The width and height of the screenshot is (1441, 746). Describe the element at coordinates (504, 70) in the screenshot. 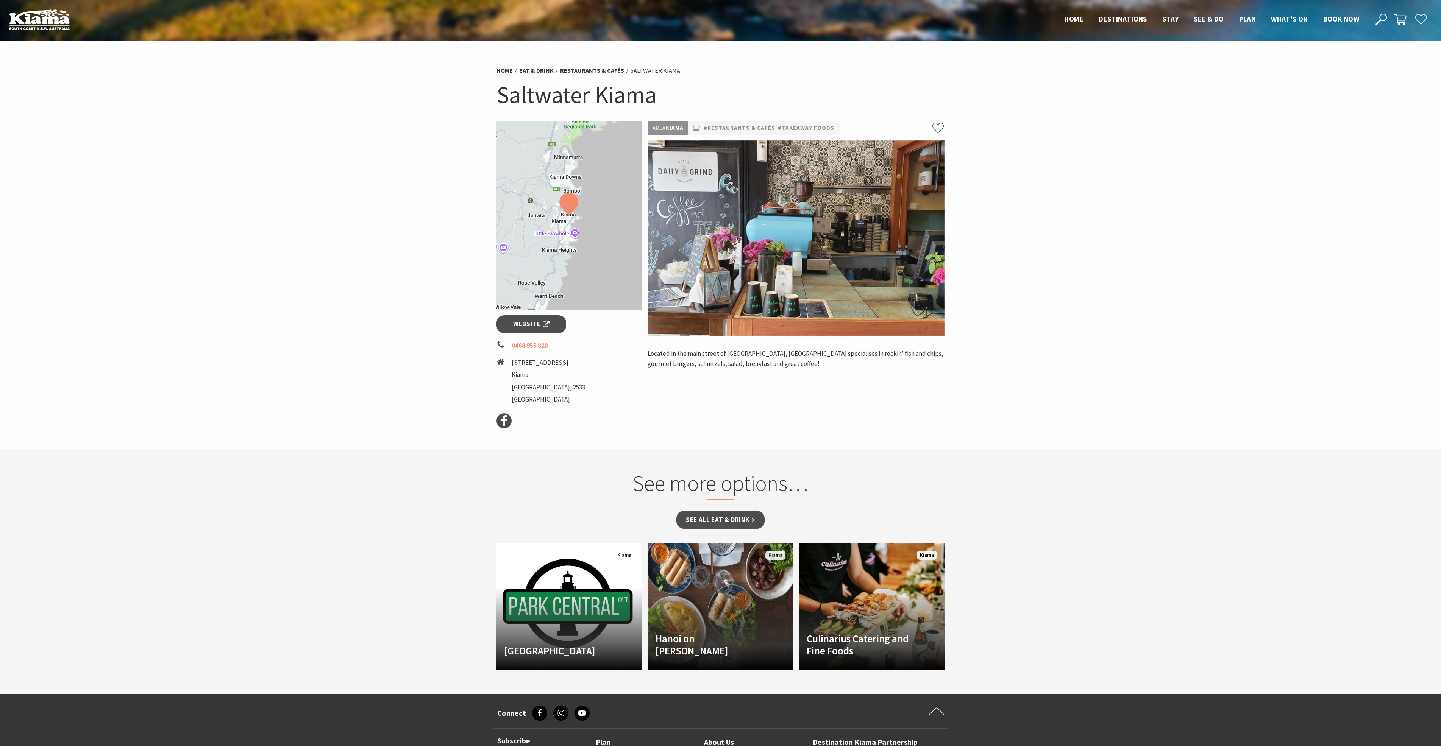

I see `a: Home` at that location.